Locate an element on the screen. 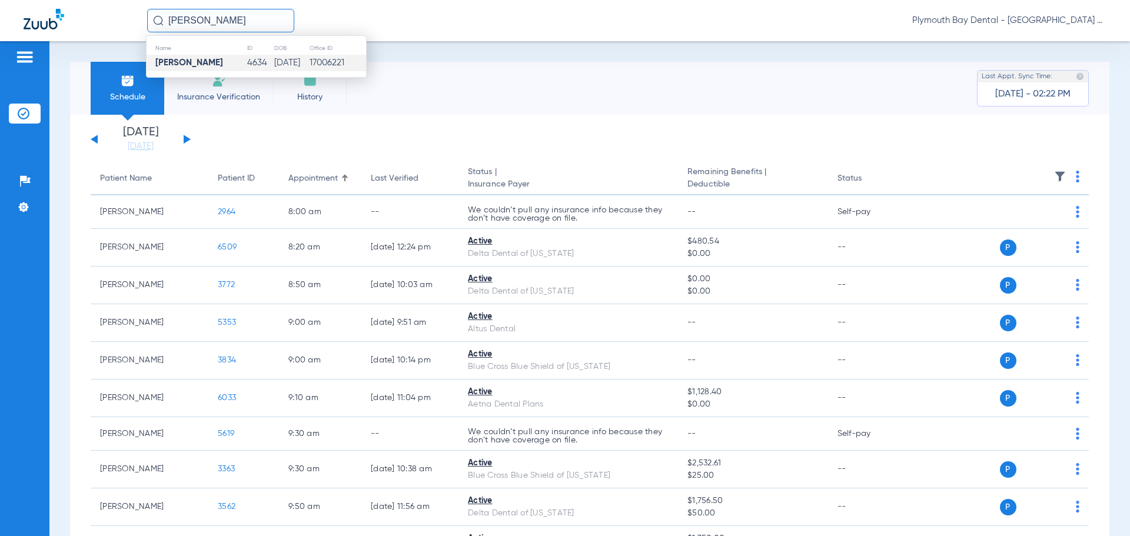  img: last sync help info is located at coordinates (1080, 76).